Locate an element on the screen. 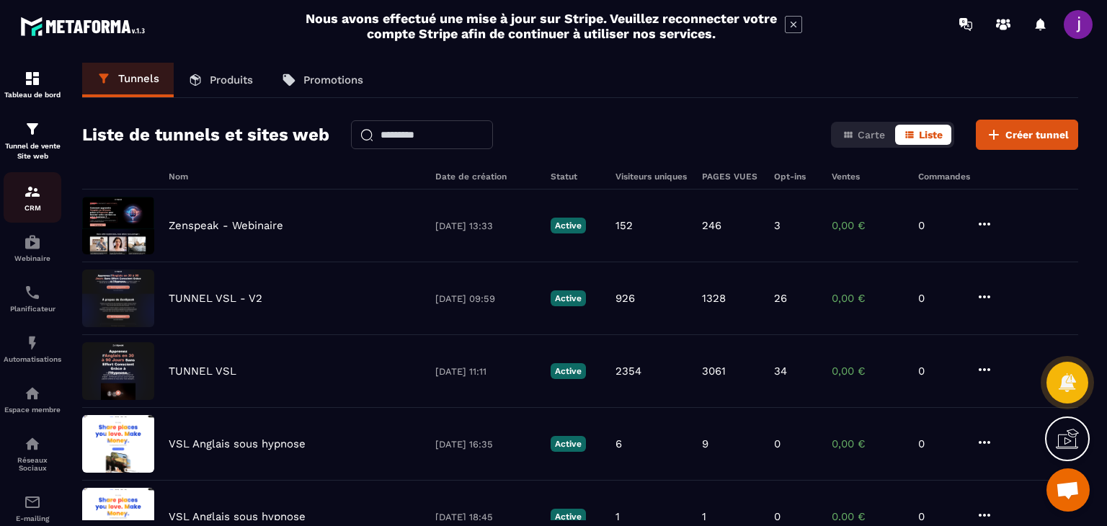 The width and height of the screenshot is (1107, 526). button: Créer tunnel is located at coordinates (1027, 135).